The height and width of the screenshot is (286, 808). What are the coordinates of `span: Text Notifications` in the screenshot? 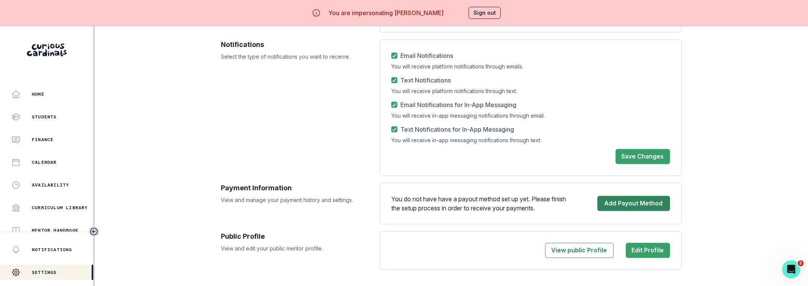 It's located at (425, 80).